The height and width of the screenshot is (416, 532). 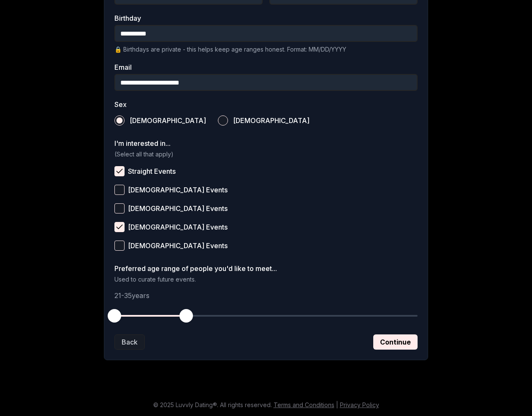 I want to click on button: Back, so click(x=130, y=342).